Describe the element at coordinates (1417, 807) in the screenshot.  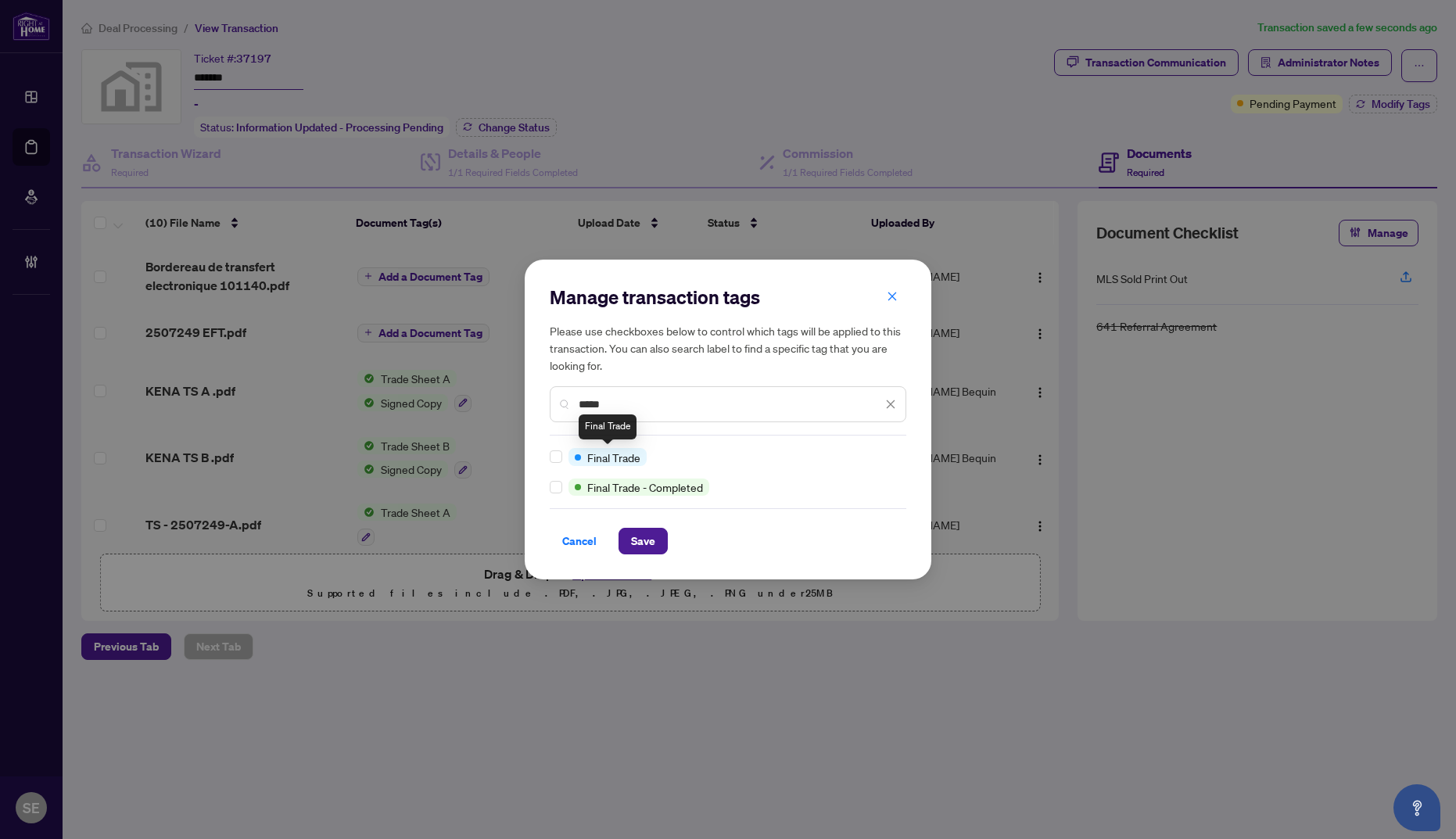
I see `button: Open asap` at that location.